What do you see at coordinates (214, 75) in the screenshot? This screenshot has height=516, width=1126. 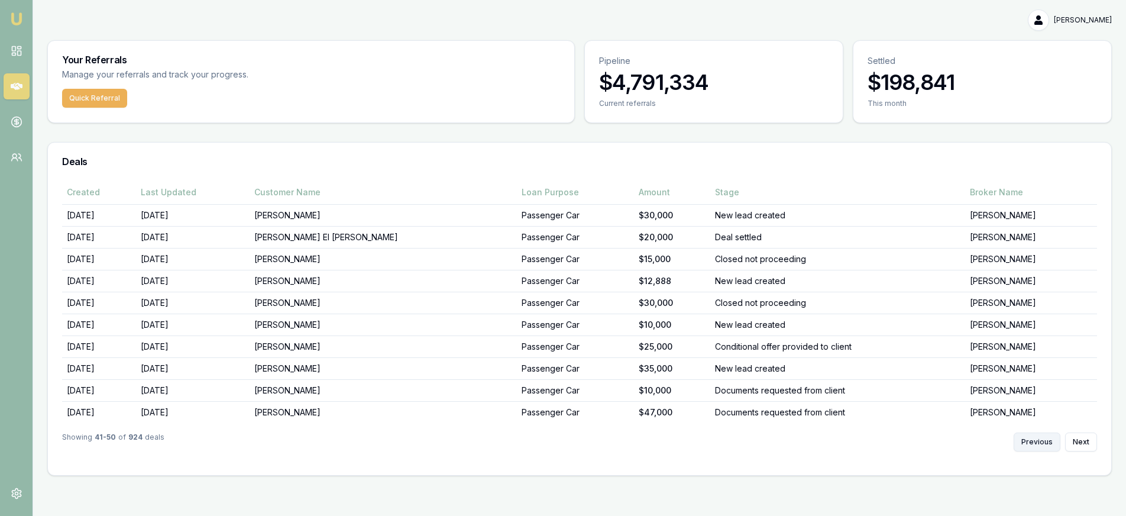 I see `p: Manage your referrals and track your progress.` at bounding box center [214, 75].